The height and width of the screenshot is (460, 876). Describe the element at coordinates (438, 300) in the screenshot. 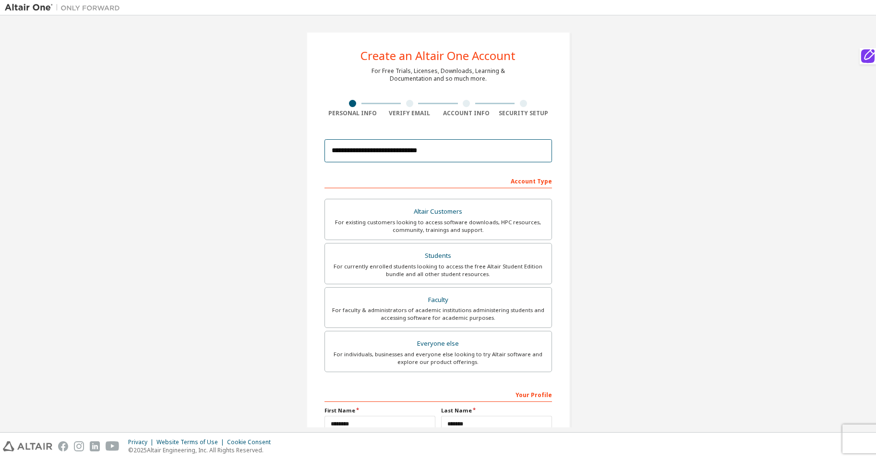

I see `div: Faculty` at that location.